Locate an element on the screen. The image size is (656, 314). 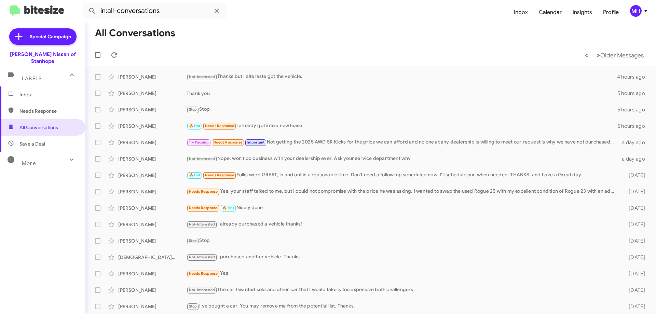
span: Labels is located at coordinates (32, 79).